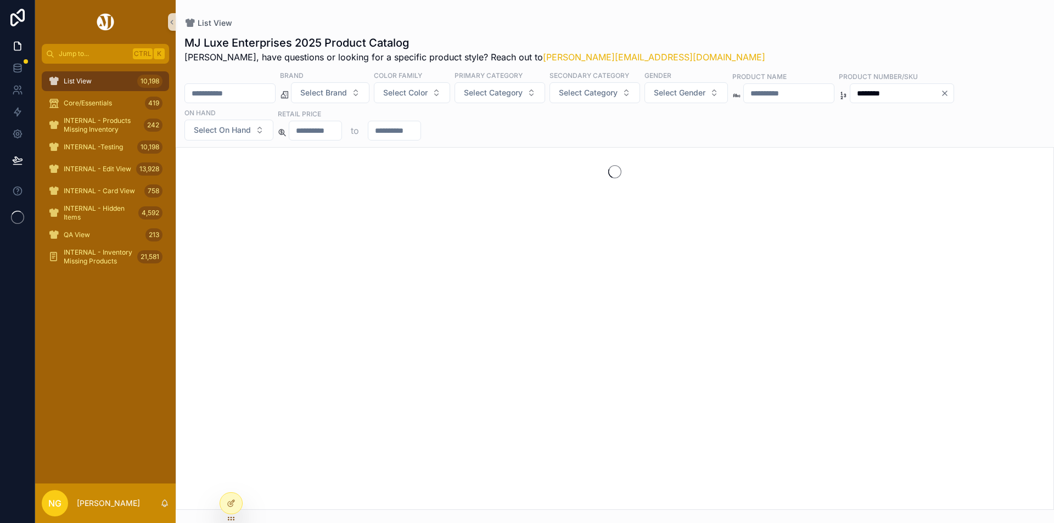 The width and height of the screenshot is (1054, 523). Describe the element at coordinates (291, 75) in the screenshot. I see `label: Brand` at that location.